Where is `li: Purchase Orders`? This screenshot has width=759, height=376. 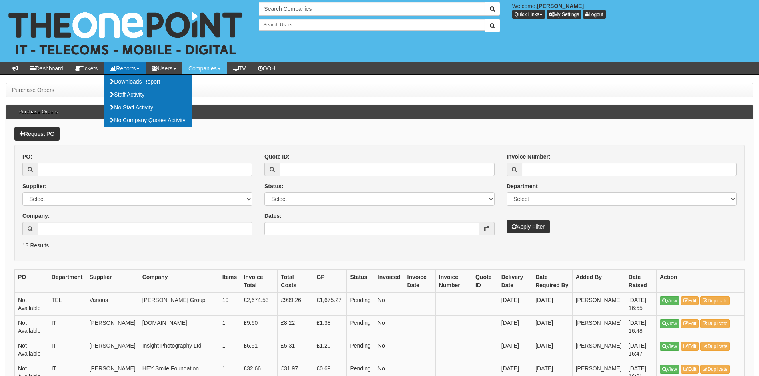
li: Purchase Orders is located at coordinates (33, 90).